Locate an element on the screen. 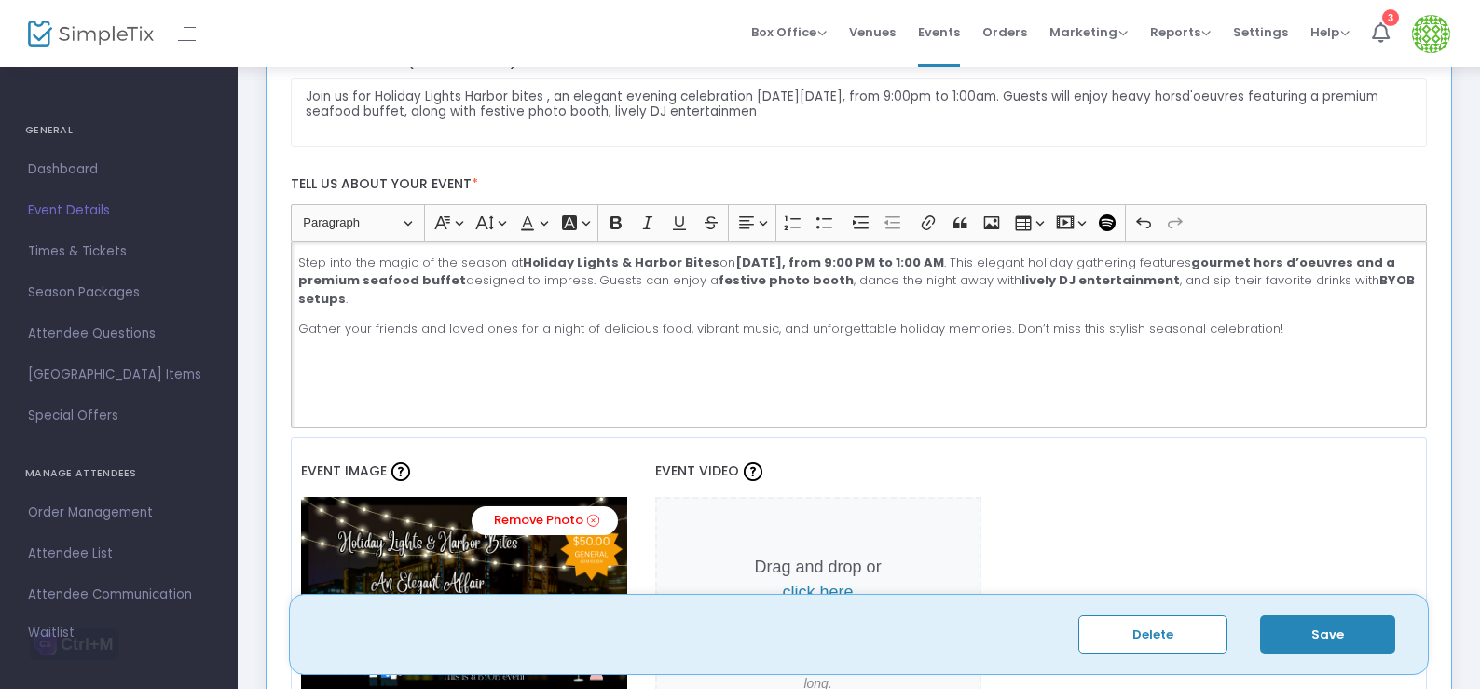 The image size is (1480, 689). span: Paragraph is located at coordinates (351, 223).